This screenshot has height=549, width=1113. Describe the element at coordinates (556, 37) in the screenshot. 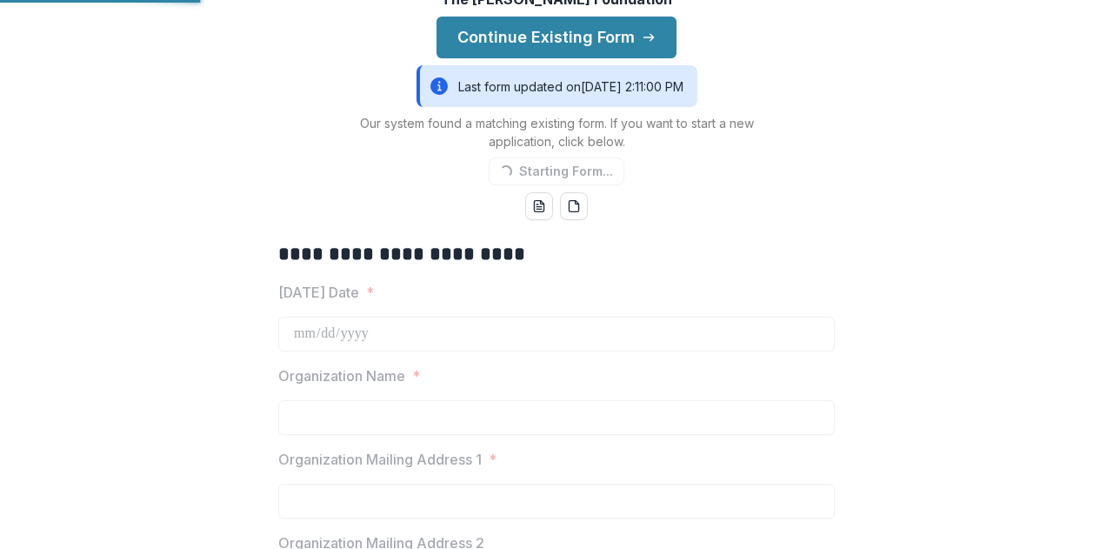

I see `button: Continue Existing Form` at that location.